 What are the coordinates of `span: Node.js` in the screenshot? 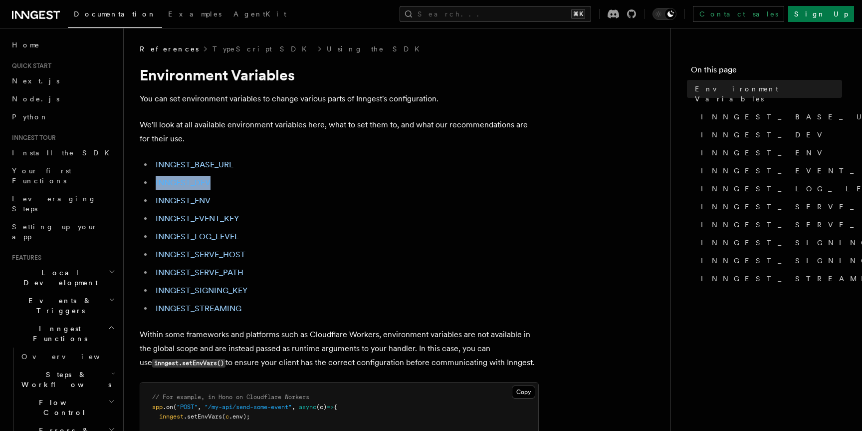 It's located at (35, 99).